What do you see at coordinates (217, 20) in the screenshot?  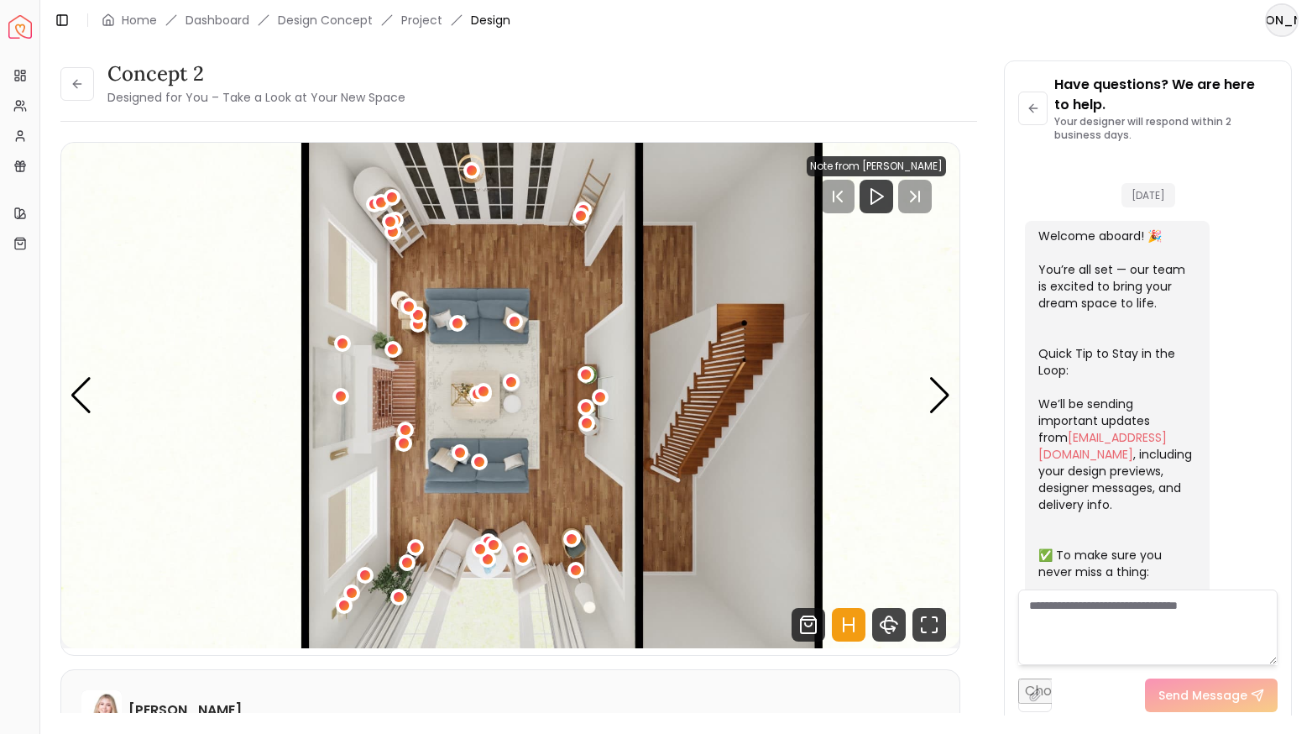 I see `a: Dashboard` at bounding box center [217, 20].